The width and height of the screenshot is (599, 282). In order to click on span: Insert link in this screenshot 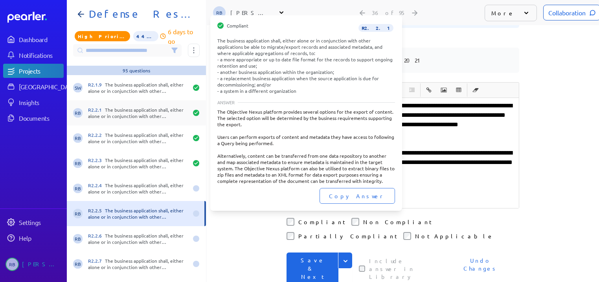, I will do `click(429, 90)`.